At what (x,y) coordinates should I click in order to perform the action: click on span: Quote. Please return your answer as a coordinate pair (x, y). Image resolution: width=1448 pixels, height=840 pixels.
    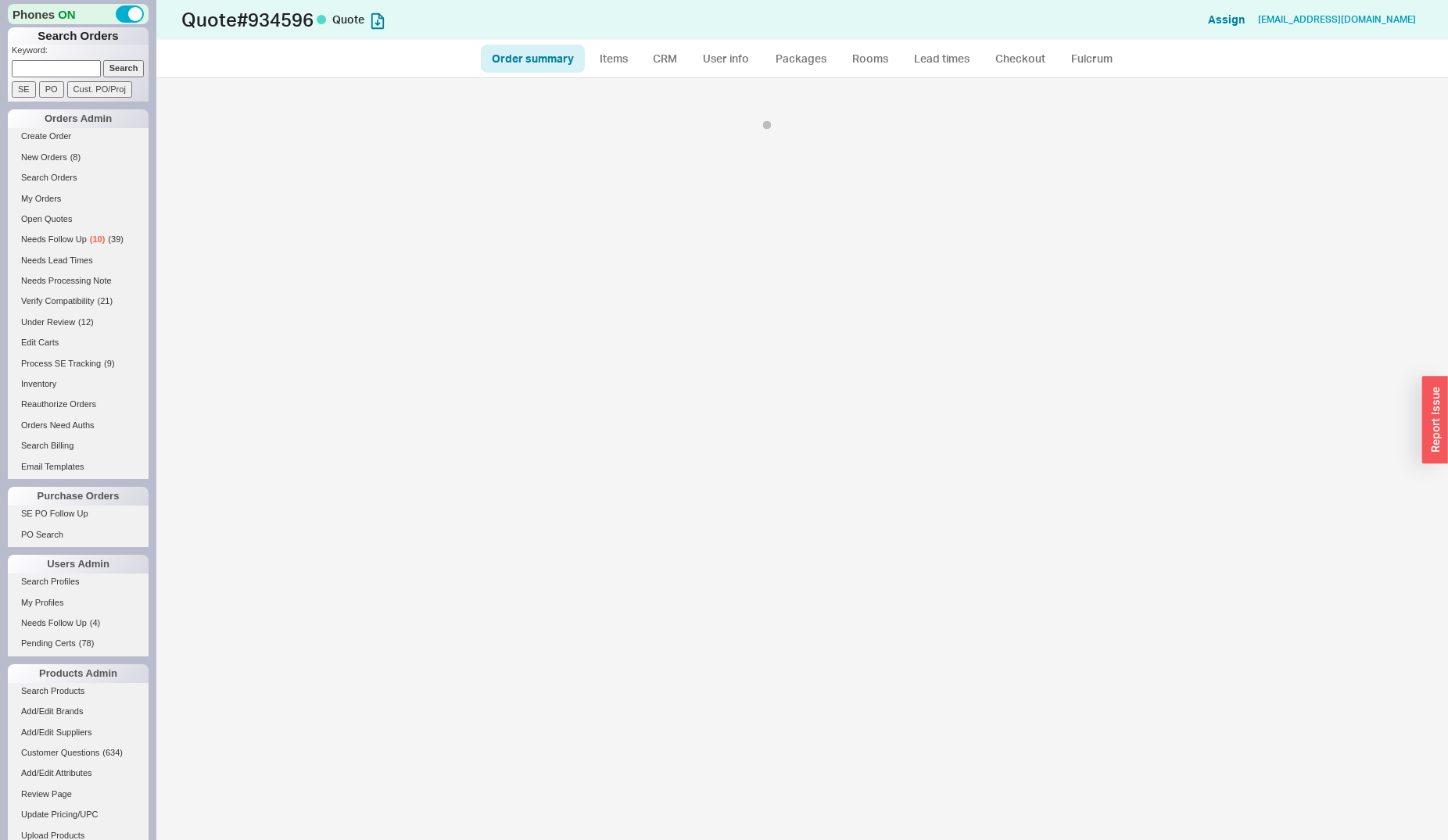
    Looking at the image, I should click on (348, 18).